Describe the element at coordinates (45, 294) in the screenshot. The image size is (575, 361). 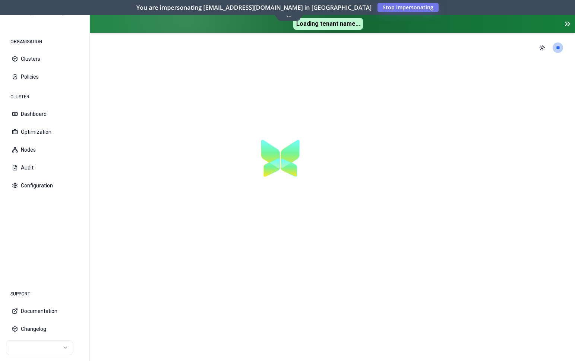
I see `div: SUPPORT` at that location.